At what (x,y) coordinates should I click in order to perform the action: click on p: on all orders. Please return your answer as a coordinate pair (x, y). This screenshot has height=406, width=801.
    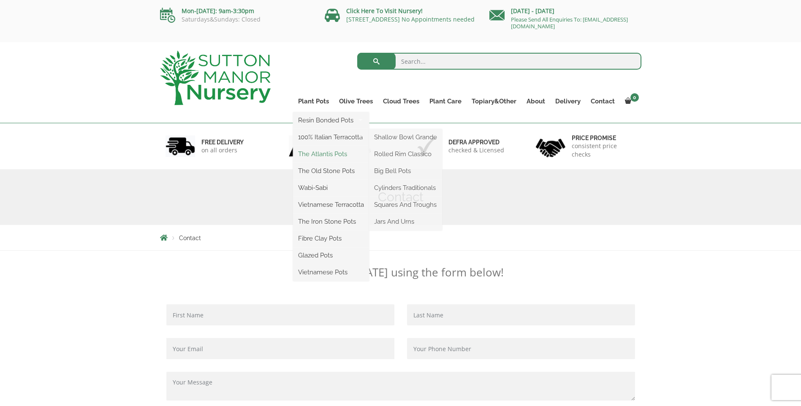
    Looking at the image, I should click on (223, 150).